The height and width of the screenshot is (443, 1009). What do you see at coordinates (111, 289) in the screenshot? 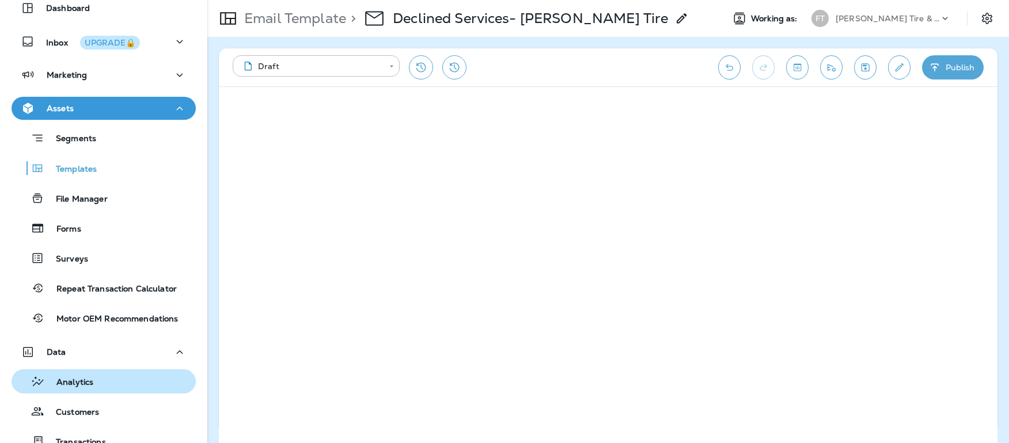
I see `p: Repeat Transaction Calculator` at bounding box center [111, 289].